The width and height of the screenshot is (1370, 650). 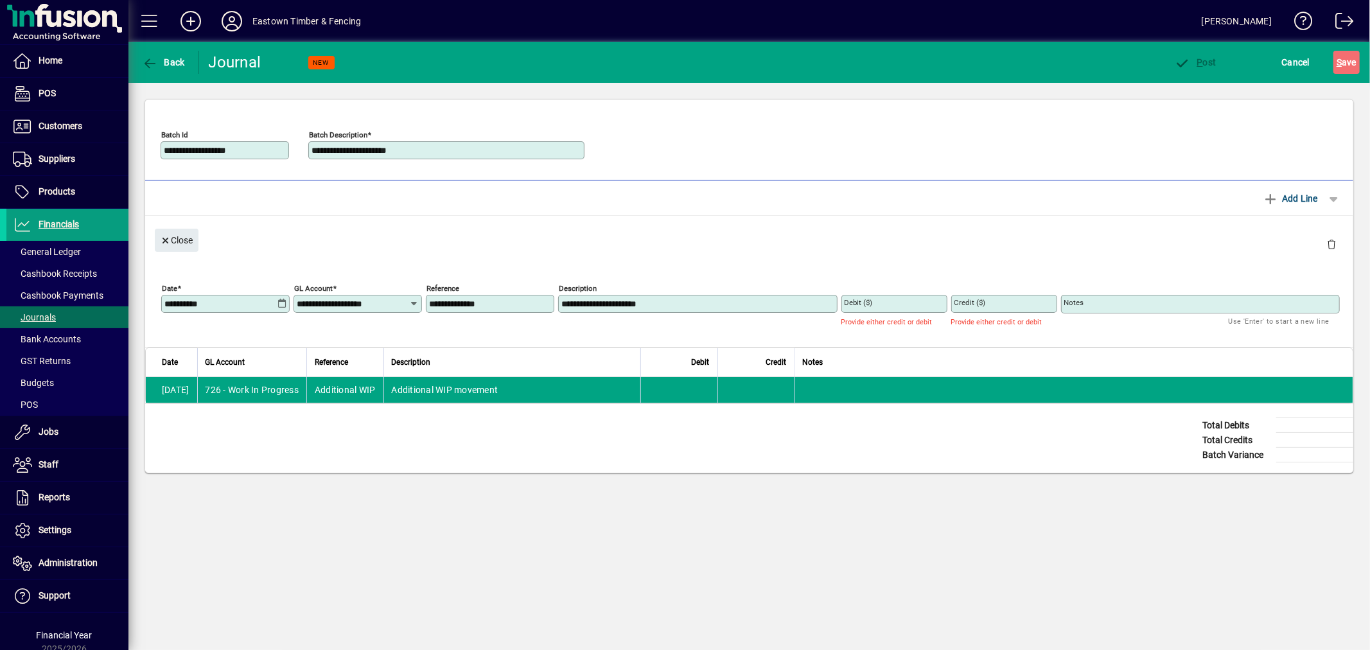 I want to click on span: Close, so click(x=177, y=240).